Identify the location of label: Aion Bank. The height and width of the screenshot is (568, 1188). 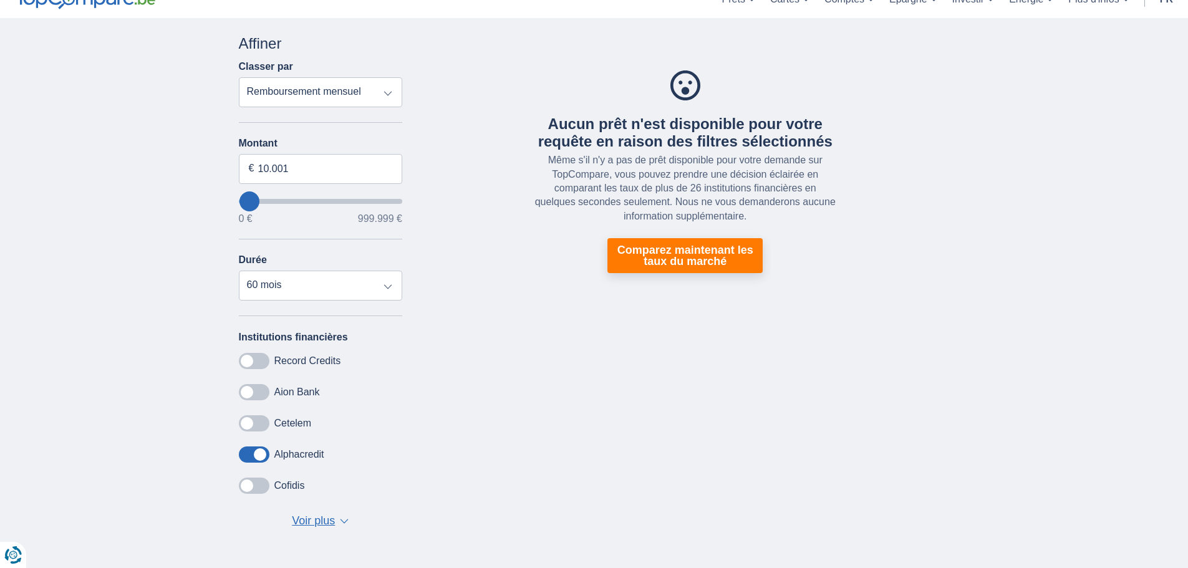
(297, 392).